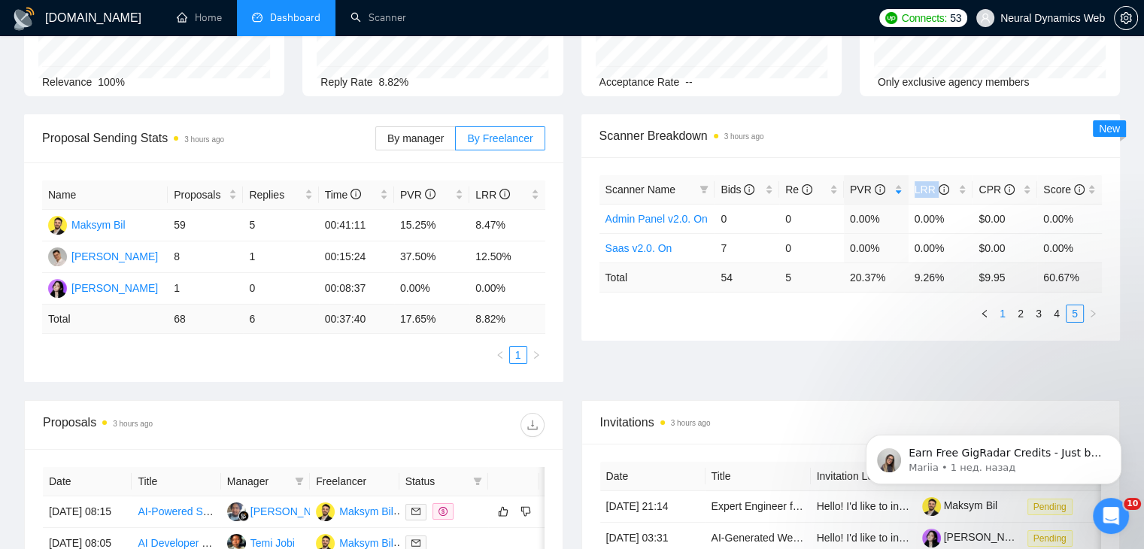 The image size is (1144, 549). Describe the element at coordinates (533, 425) in the screenshot. I see `span: download` at that location.